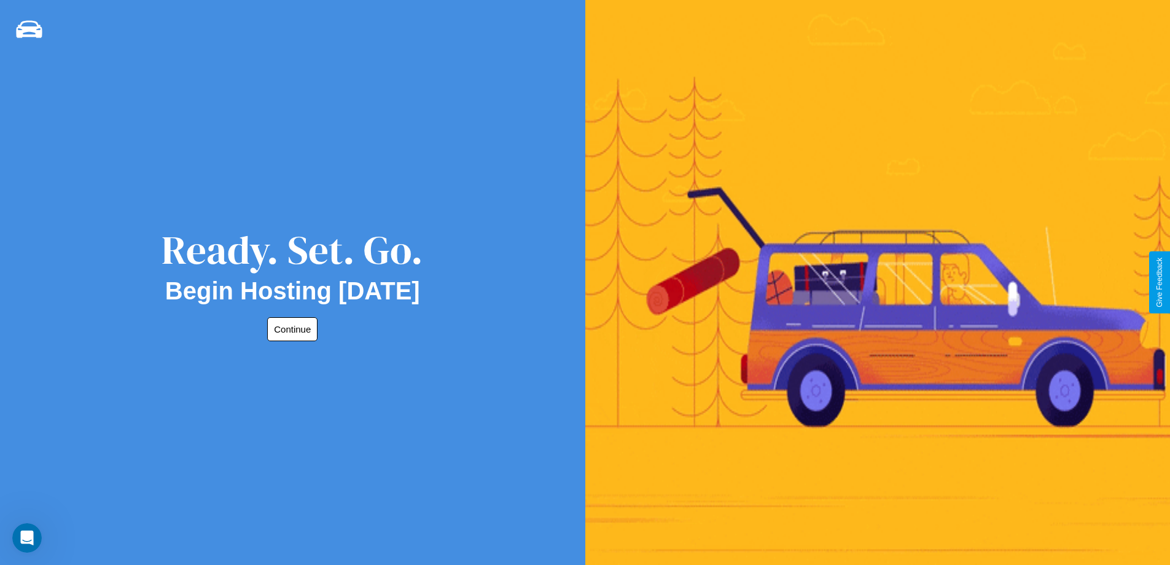 This screenshot has height=565, width=1170. I want to click on button: Continue, so click(292, 329).